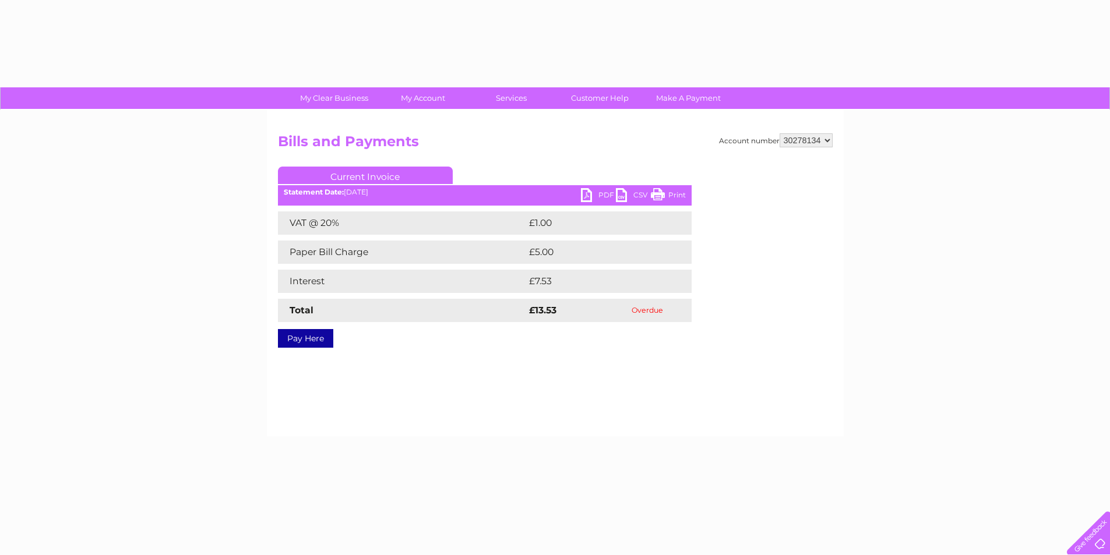 This screenshot has height=555, width=1110. I want to click on a: Customer Help, so click(600, 98).